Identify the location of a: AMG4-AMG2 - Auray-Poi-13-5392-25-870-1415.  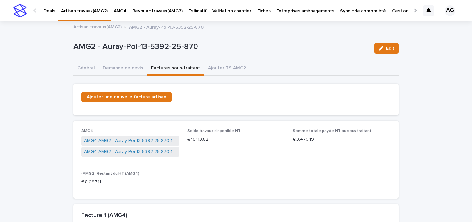
(130, 152).